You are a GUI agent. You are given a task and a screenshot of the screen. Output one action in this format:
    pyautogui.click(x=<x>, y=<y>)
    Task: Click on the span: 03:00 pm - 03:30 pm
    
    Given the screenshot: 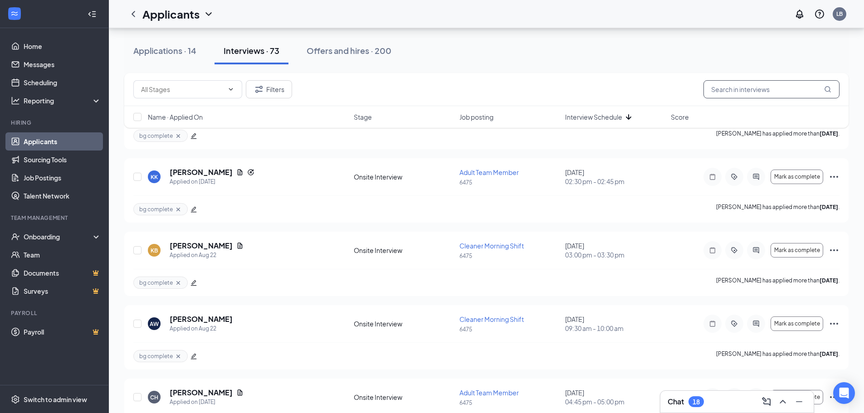 What is the action you would take?
    pyautogui.click(x=615, y=255)
    